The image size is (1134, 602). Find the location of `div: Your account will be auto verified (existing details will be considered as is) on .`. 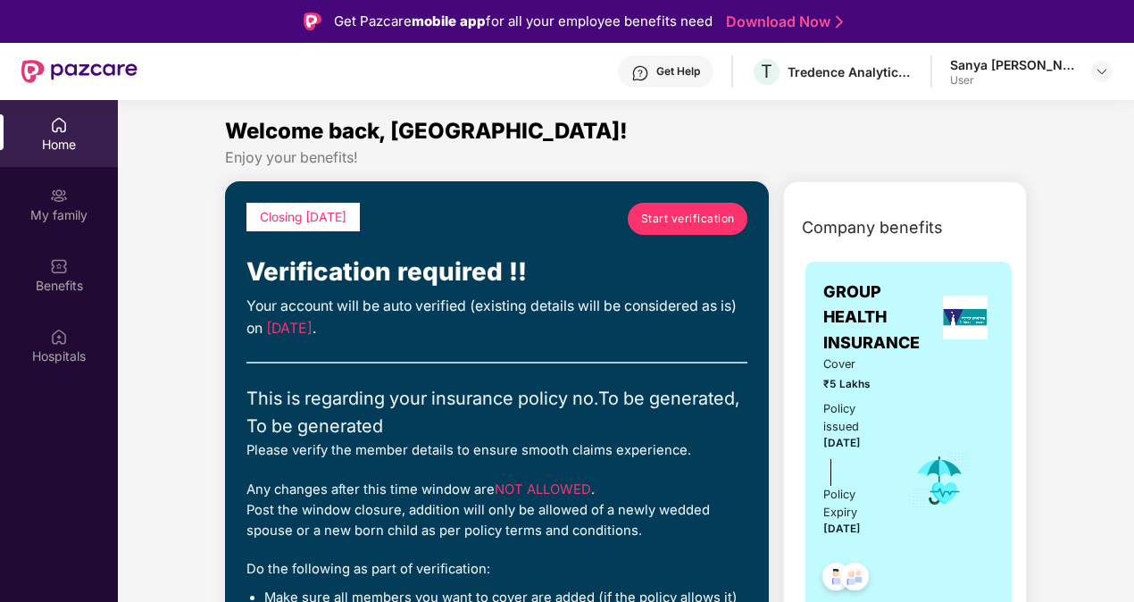

div: Your account will be auto verified (existing details will be considered as is) on . is located at coordinates (497, 318).